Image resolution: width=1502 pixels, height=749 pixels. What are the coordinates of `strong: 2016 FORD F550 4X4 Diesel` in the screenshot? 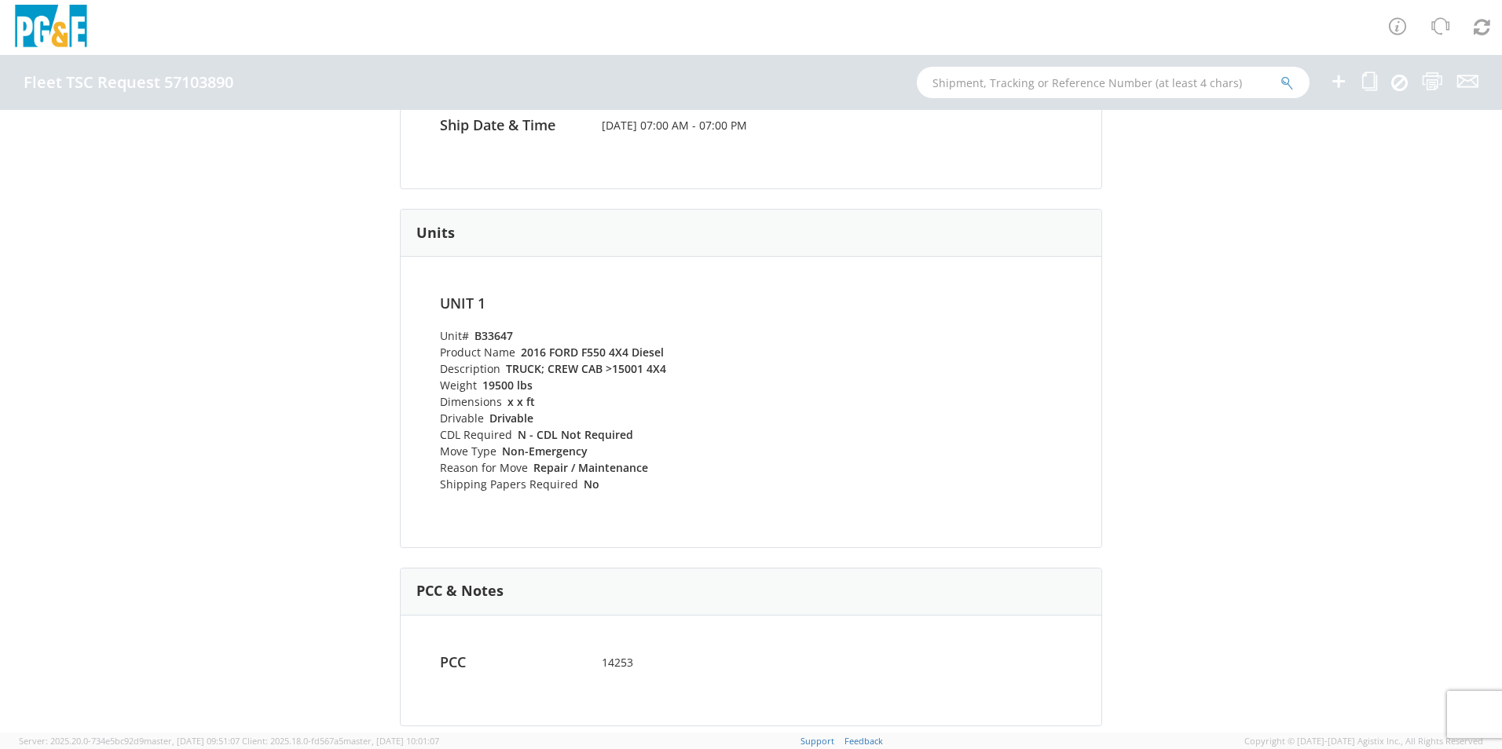 It's located at (592, 352).